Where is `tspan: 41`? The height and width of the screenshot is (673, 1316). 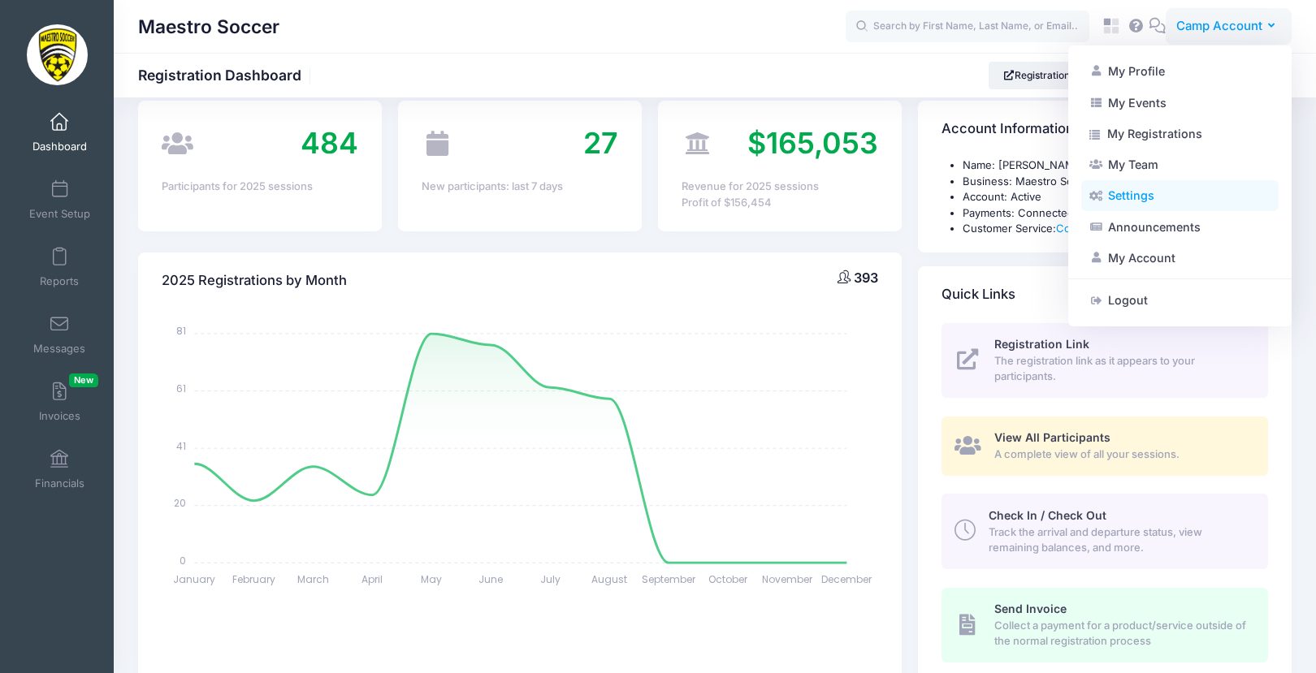 tspan: 41 is located at coordinates (182, 446).